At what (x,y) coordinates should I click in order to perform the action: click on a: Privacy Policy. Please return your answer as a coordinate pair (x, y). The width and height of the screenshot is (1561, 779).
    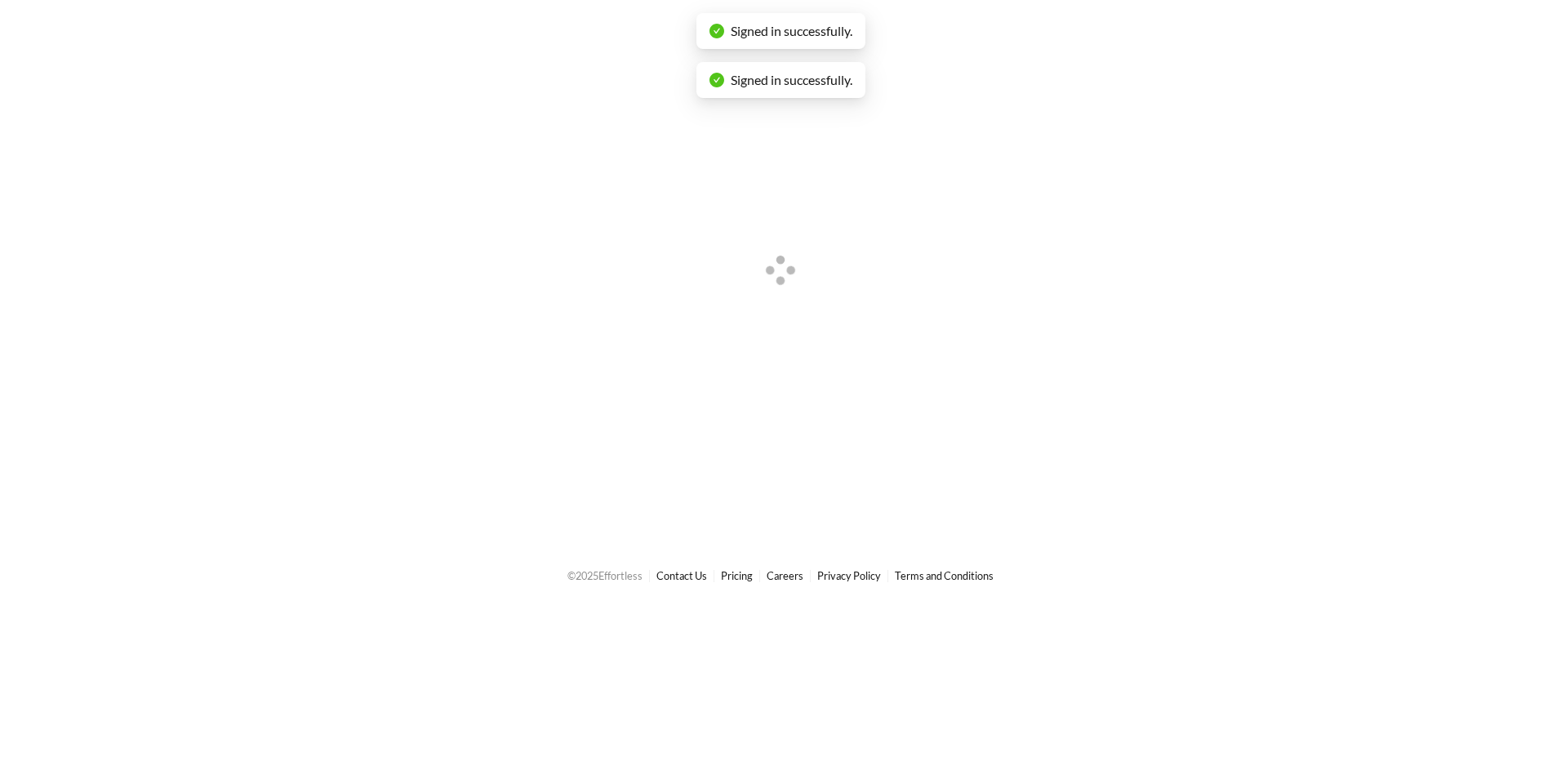
    Looking at the image, I should click on (849, 576).